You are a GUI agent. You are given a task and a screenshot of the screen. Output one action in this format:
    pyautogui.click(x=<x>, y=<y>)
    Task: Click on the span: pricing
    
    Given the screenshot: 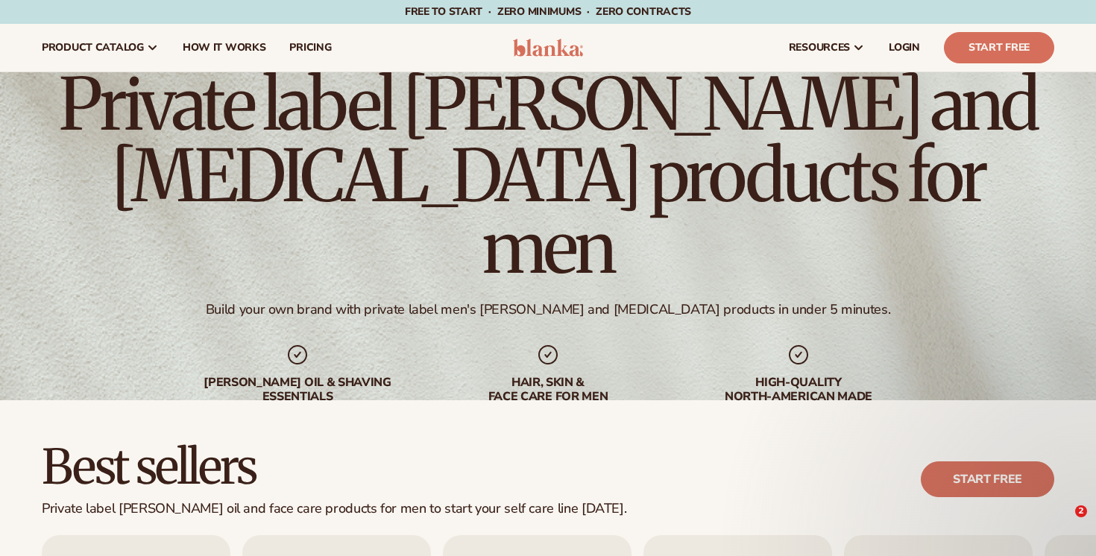 What is the action you would take?
    pyautogui.click(x=310, y=48)
    